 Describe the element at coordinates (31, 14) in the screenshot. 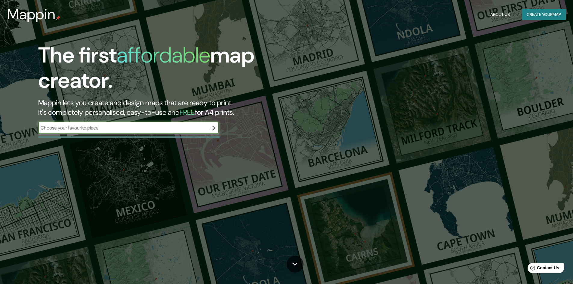

I see `h3: Mappin` at that location.